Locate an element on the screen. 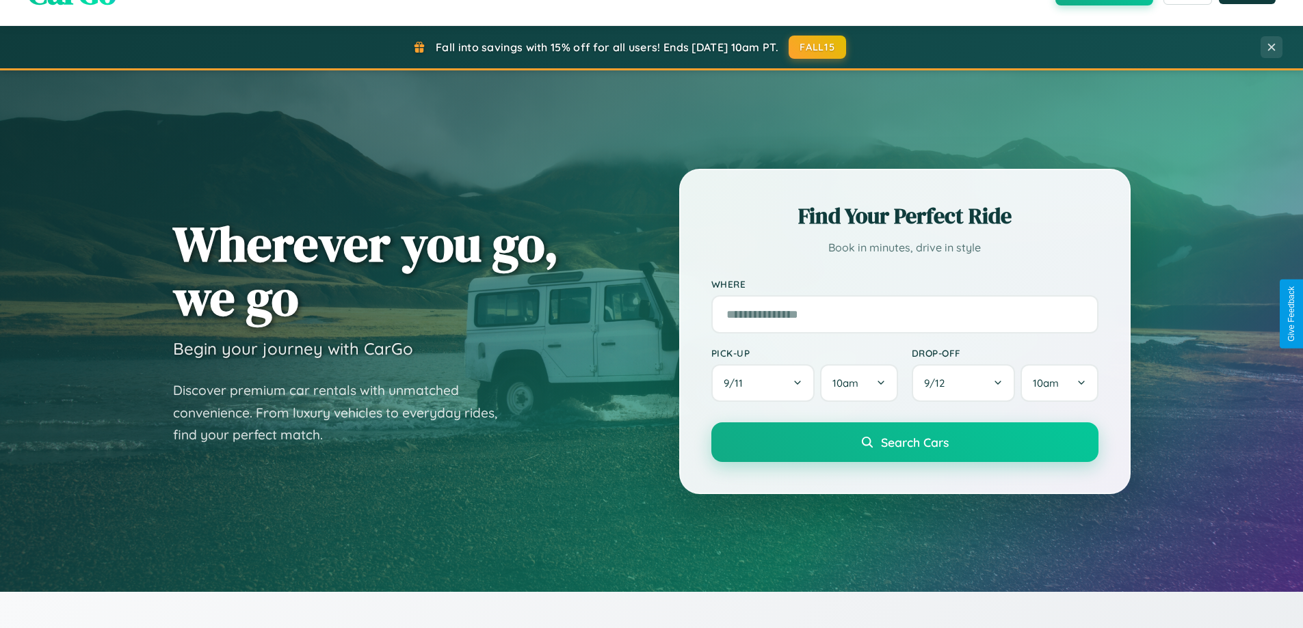  h2: Find Your Perfect Ride is located at coordinates (905, 216).